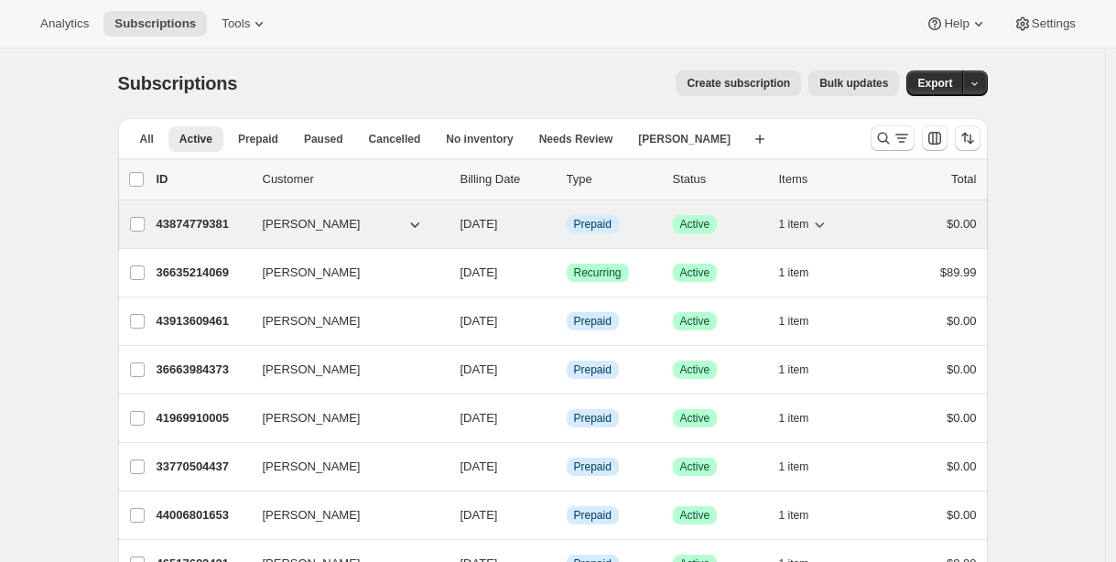 The height and width of the screenshot is (562, 1116). What do you see at coordinates (202, 273) in the screenshot?
I see `p: 36635214069` at bounding box center [202, 273].